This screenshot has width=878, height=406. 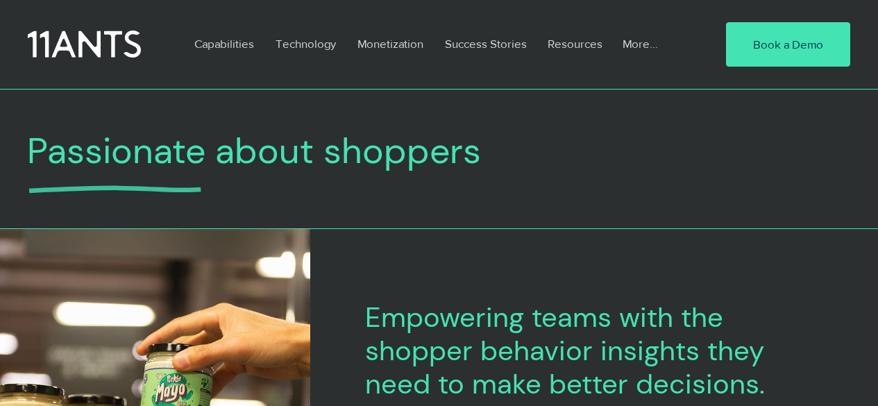 What do you see at coordinates (575, 44) in the screenshot?
I see `a: Resources` at bounding box center [575, 44].